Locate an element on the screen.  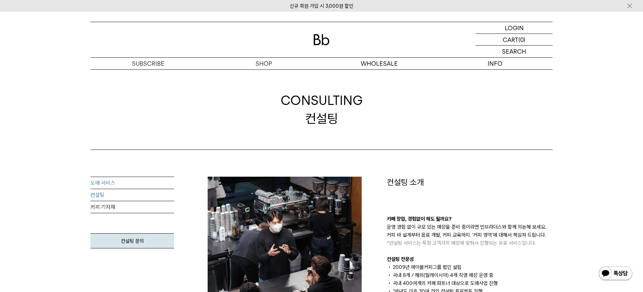
p: 컨설팅 소개 is located at coordinates (470, 182).